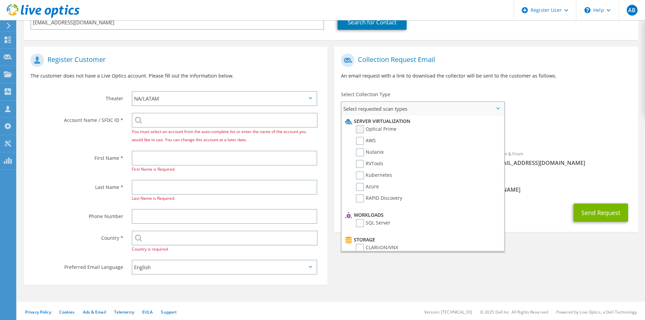  What do you see at coordinates (376, 129) in the screenshot?
I see `label: Optical Prime` at bounding box center [376, 129].